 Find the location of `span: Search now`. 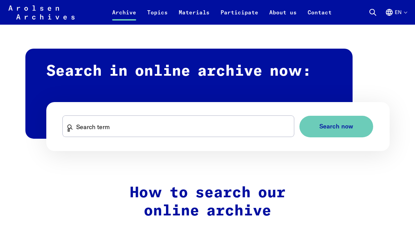

span: Search now is located at coordinates (336, 127).